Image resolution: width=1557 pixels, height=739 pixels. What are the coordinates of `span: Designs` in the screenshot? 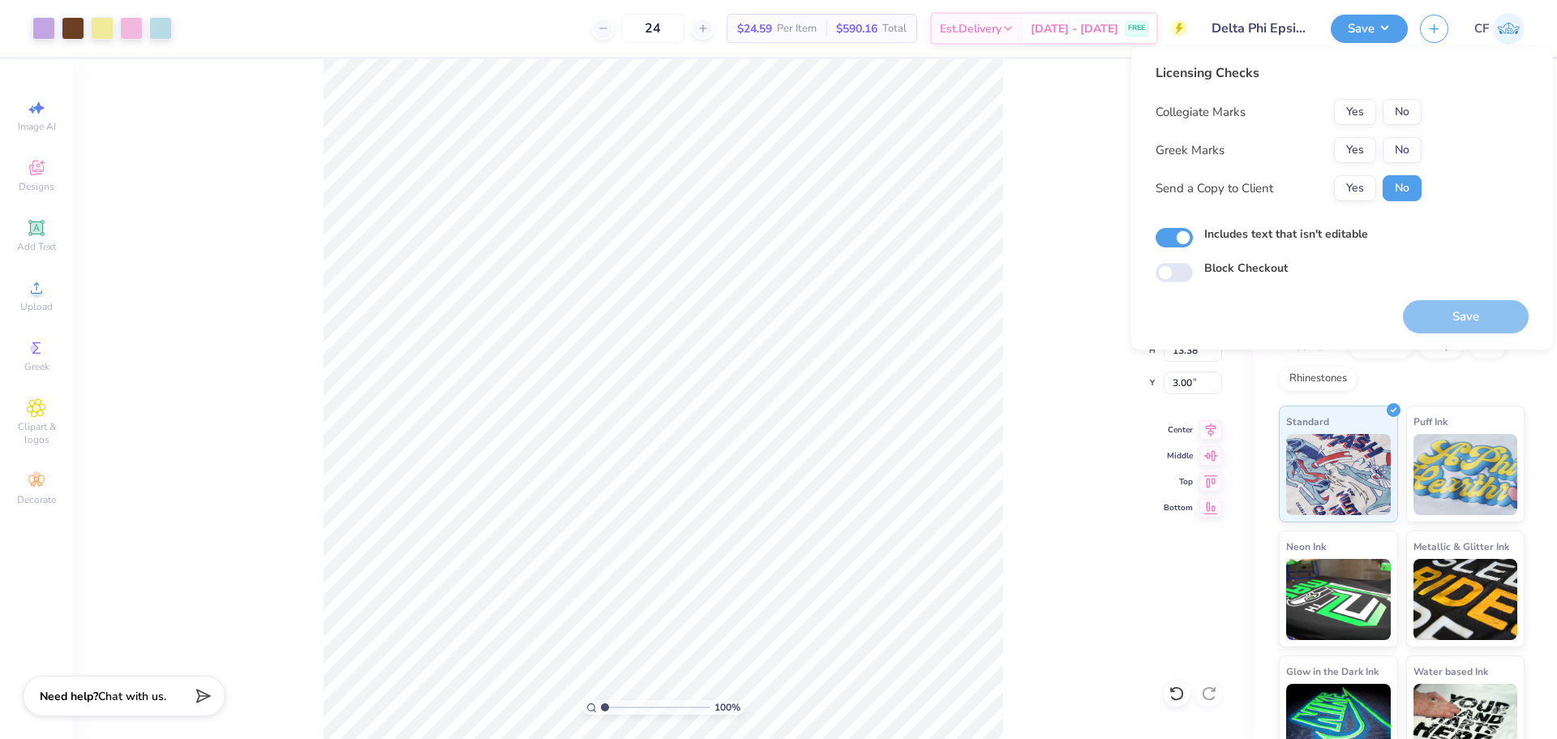 It's located at (36, 187).